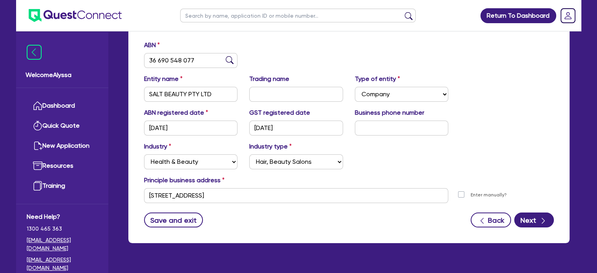 This screenshot has height=273, width=597. I want to click on img: abn-lookup icon, so click(230, 60).